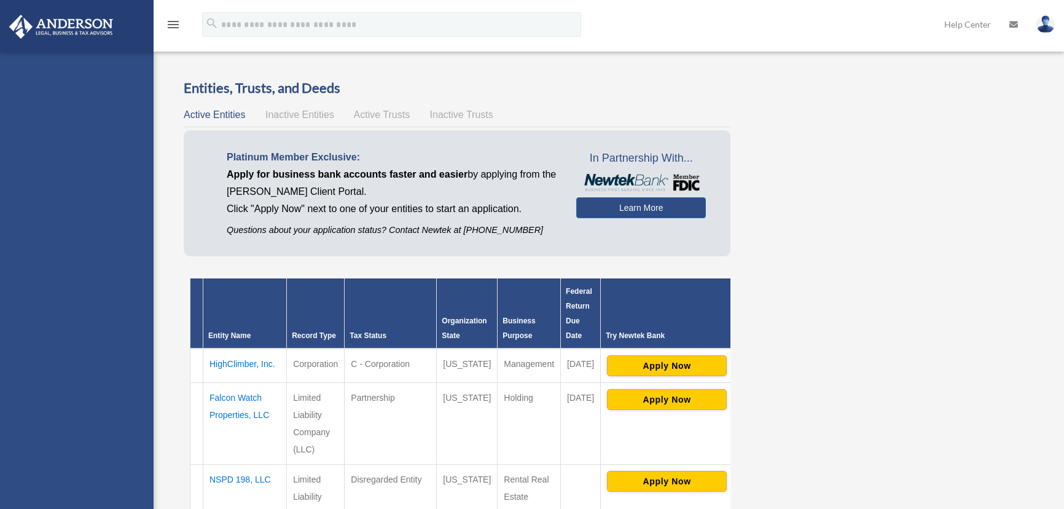  What do you see at coordinates (347, 174) in the screenshot?
I see `span: Apply for business bank accounts faster and easier` at bounding box center [347, 174].